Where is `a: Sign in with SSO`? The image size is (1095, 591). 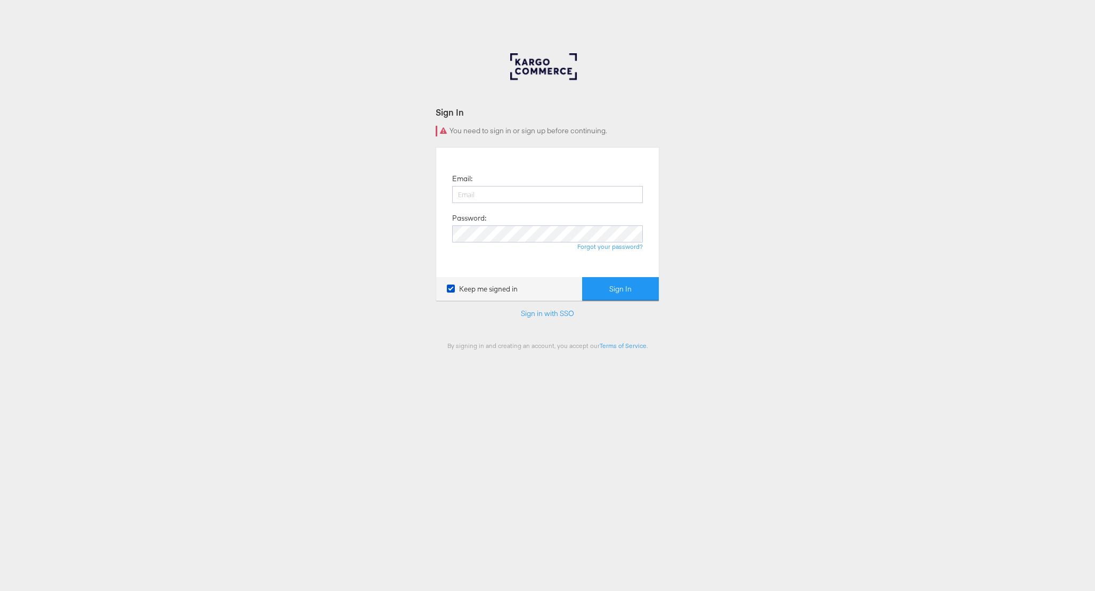 a: Sign in with SSO is located at coordinates (547, 313).